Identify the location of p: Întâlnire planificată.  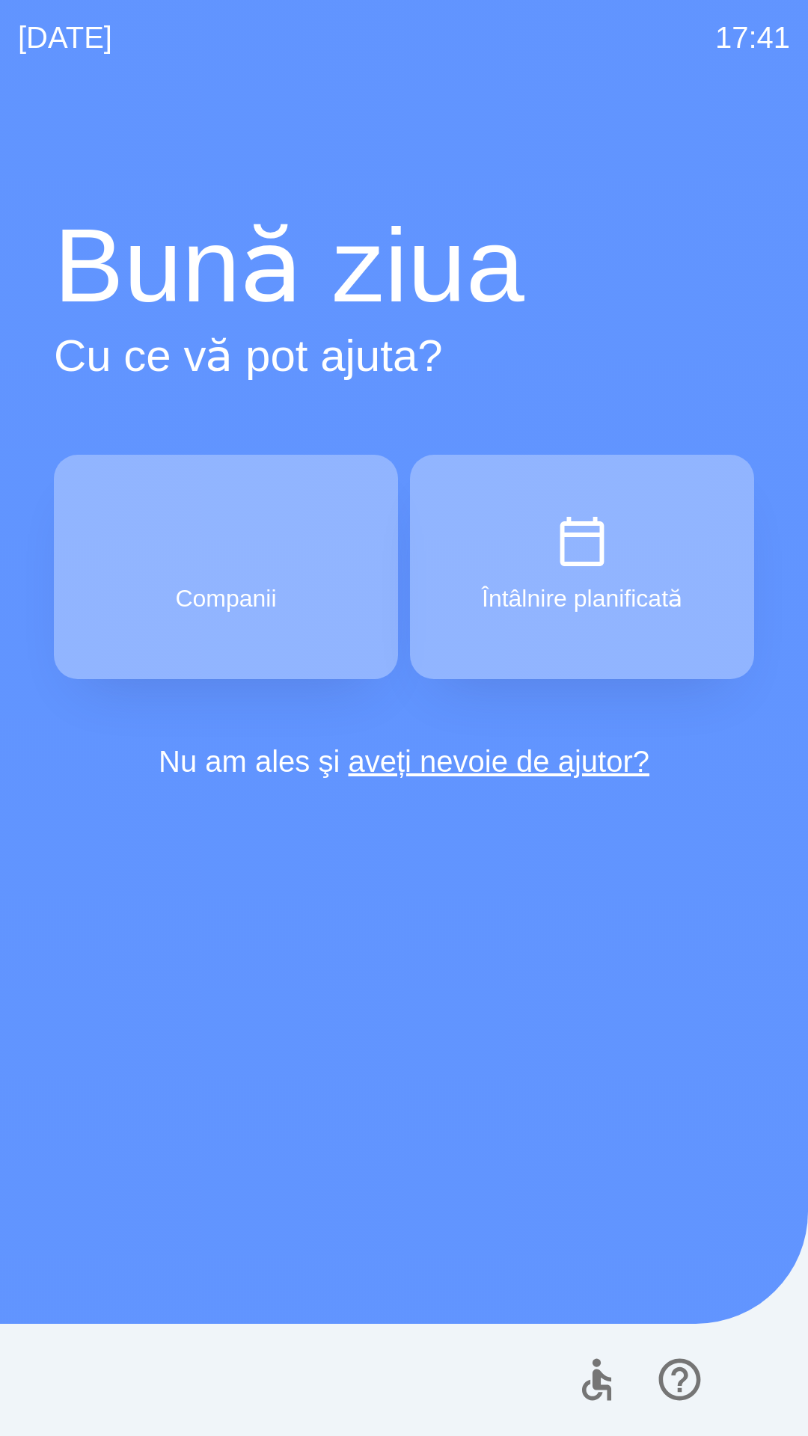
(582, 598).